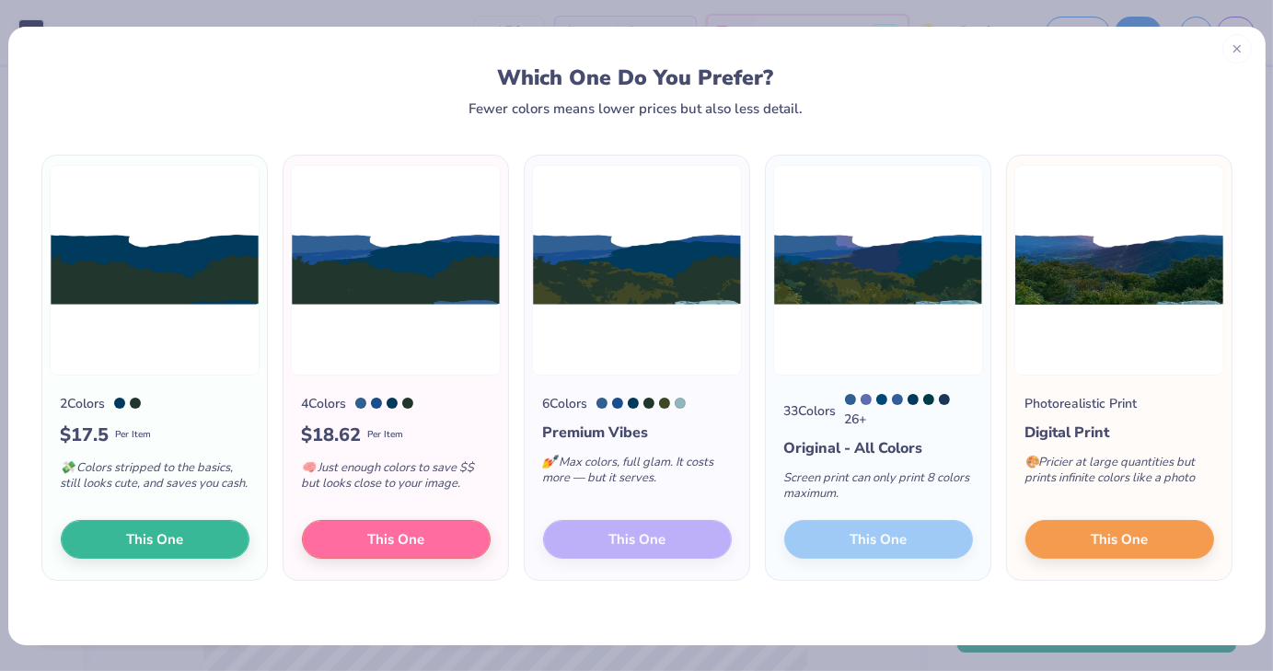 This screenshot has height=671, width=1273. I want to click on div: 5743 C, so click(665, 403).